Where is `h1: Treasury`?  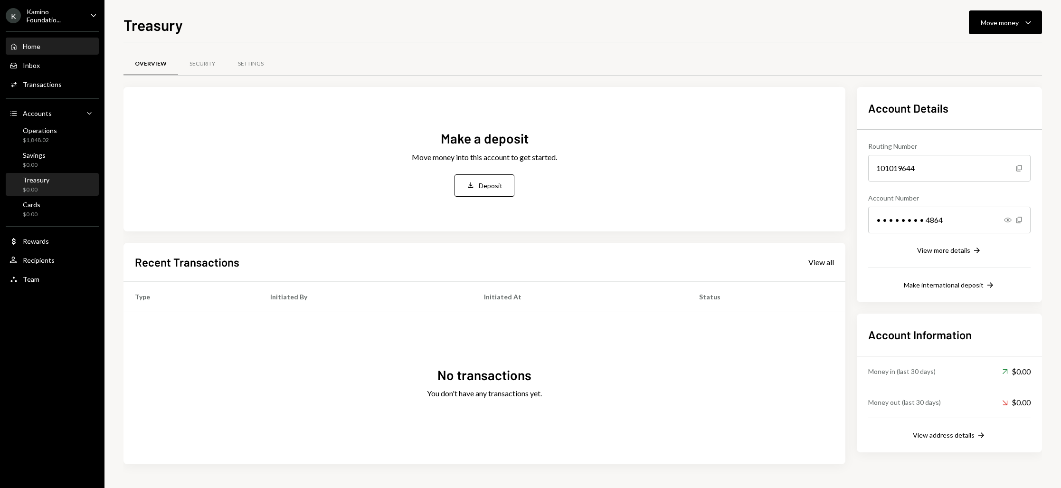
h1: Treasury is located at coordinates (153, 25).